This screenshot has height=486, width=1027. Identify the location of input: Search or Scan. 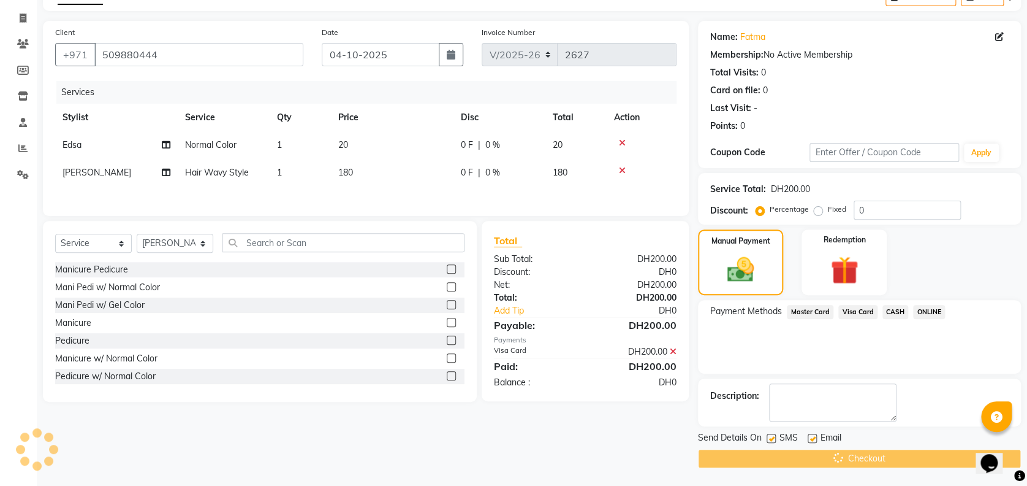
(343, 242).